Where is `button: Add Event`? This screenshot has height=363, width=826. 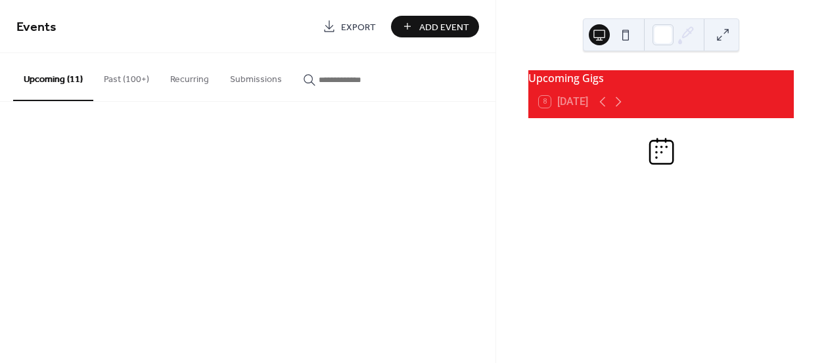
button: Add Event is located at coordinates (435, 26).